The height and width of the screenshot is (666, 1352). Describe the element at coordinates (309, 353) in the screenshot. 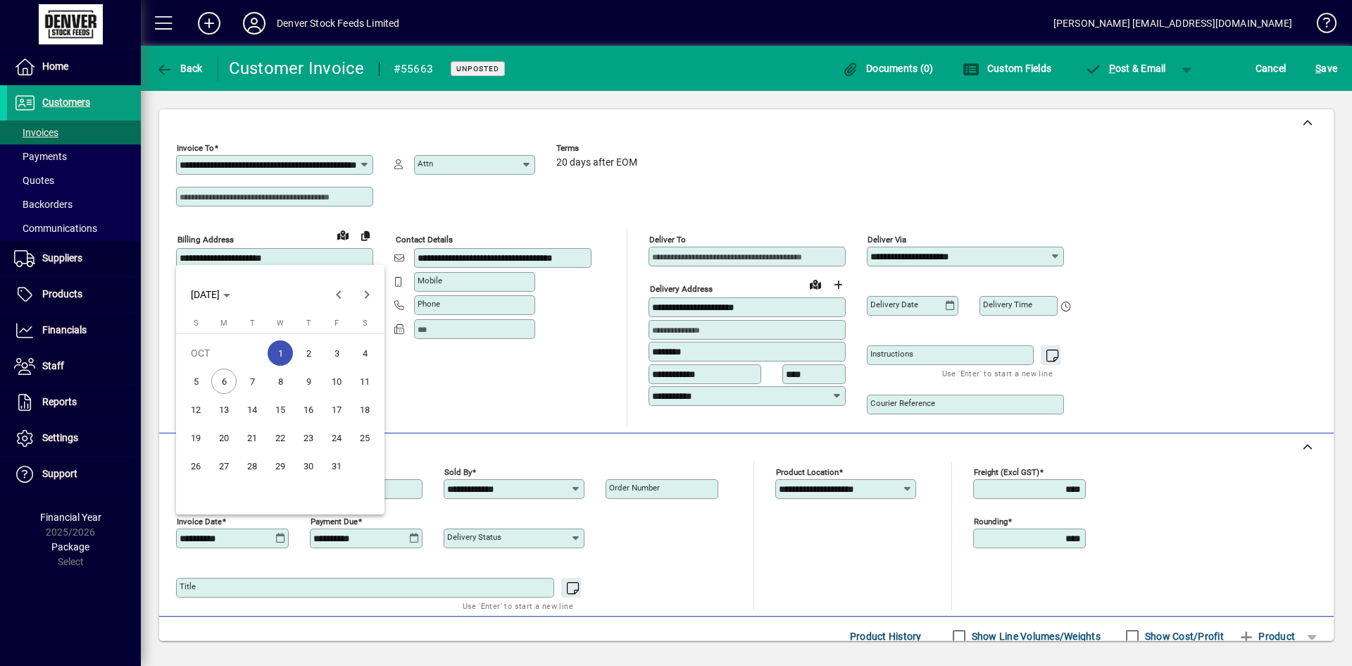

I see `button: Thu Oct 02 2025` at that location.